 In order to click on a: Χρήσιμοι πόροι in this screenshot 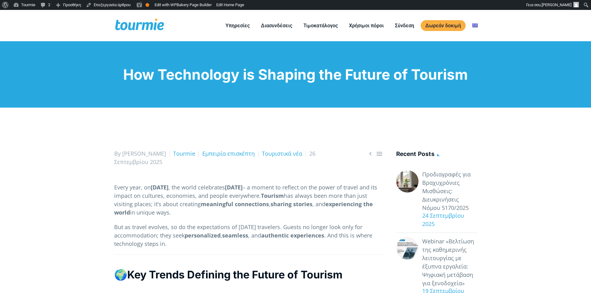, I will do `click(366, 25)`.